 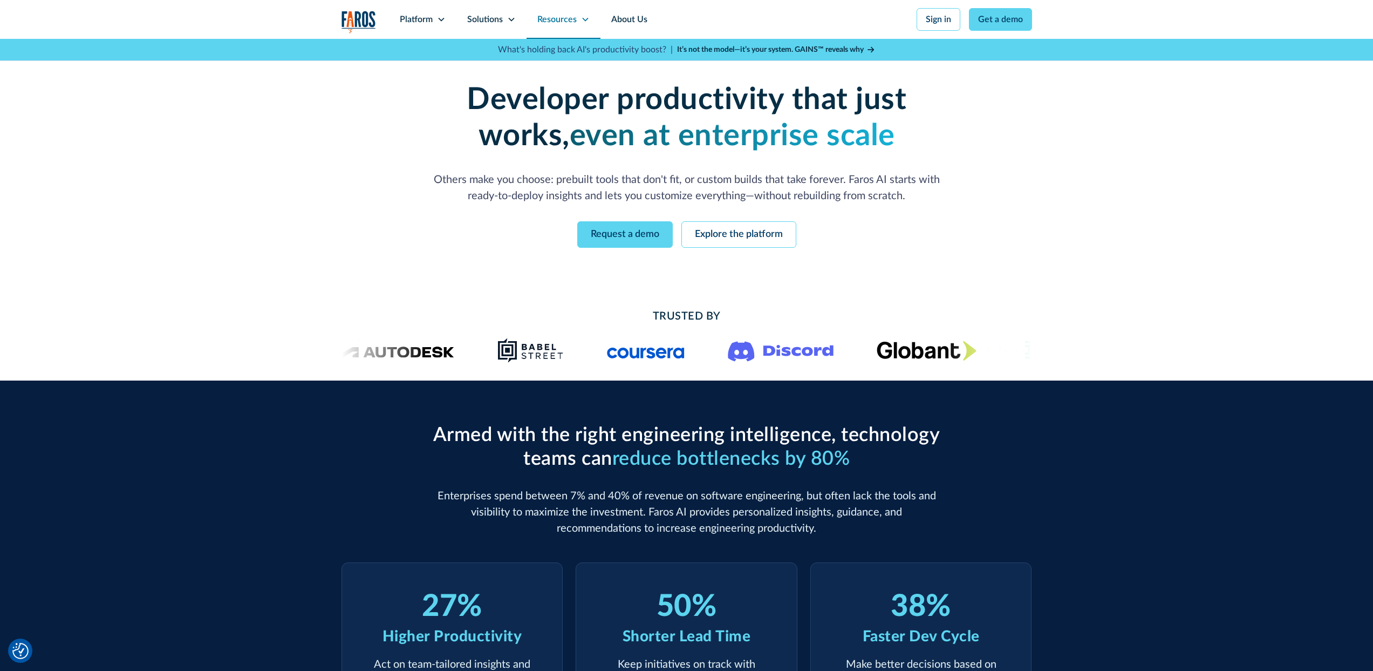 What do you see at coordinates (530, 350) in the screenshot?
I see `img: Babel Street logo png` at bounding box center [530, 350].